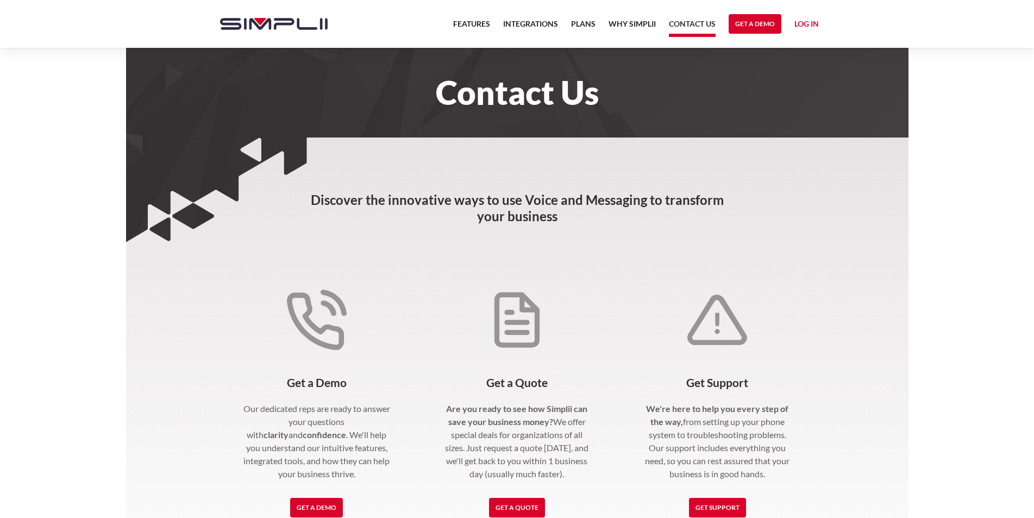  Describe the element at coordinates (317, 441) in the screenshot. I see `p: Our dedicated reps are ready to answer your questions with and . We'll help you understand our in...` at that location.